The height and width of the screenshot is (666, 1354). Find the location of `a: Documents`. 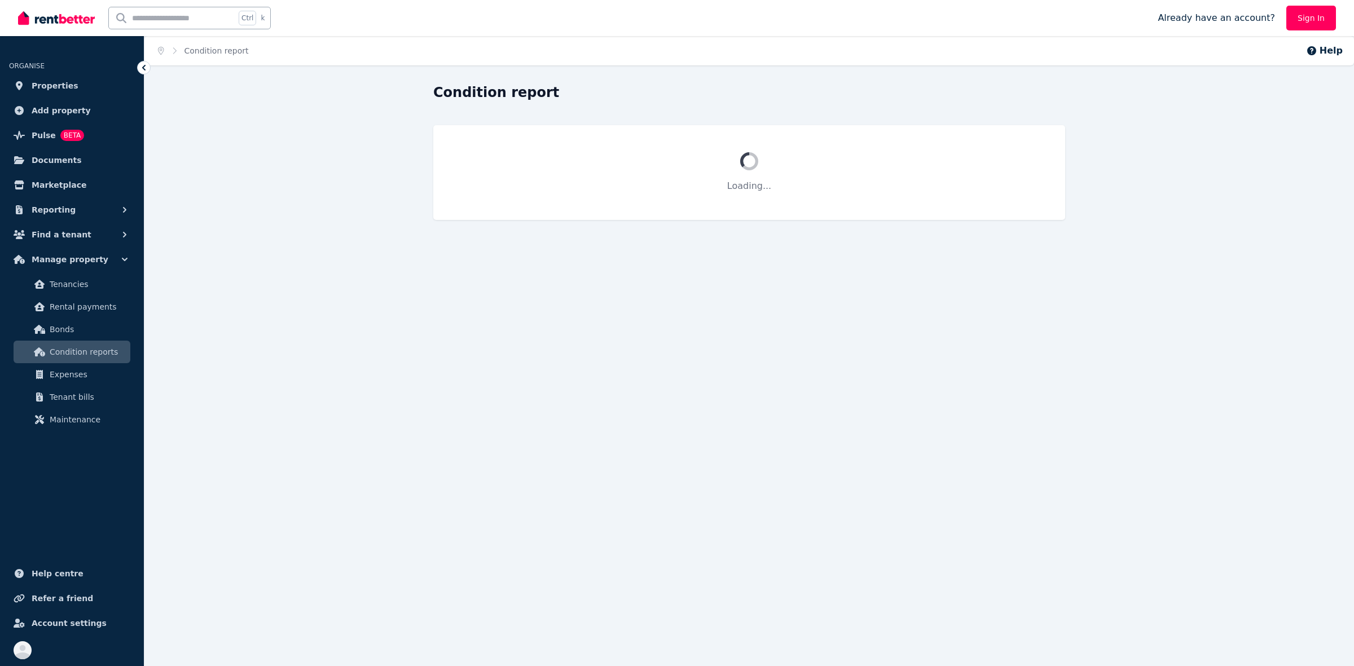

a: Documents is located at coordinates (72, 160).